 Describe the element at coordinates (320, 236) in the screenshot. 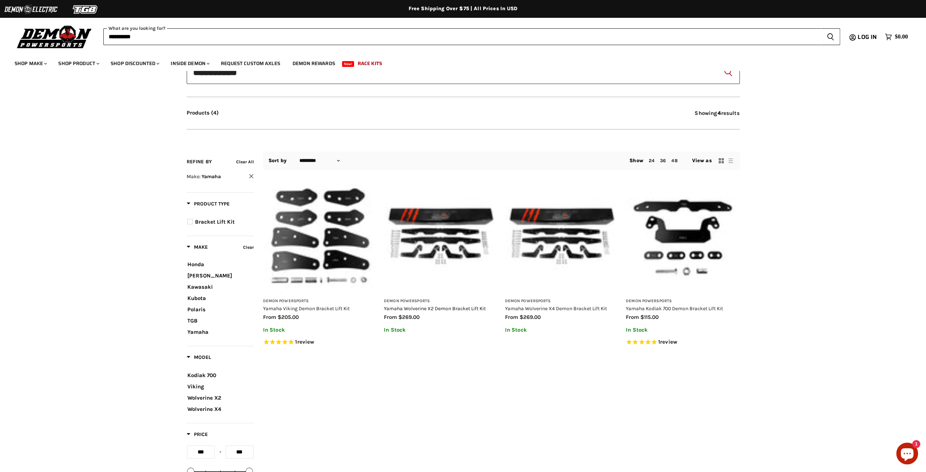

I see `img: Yamaha Viking Demon Bracket Lift Kit` at that location.